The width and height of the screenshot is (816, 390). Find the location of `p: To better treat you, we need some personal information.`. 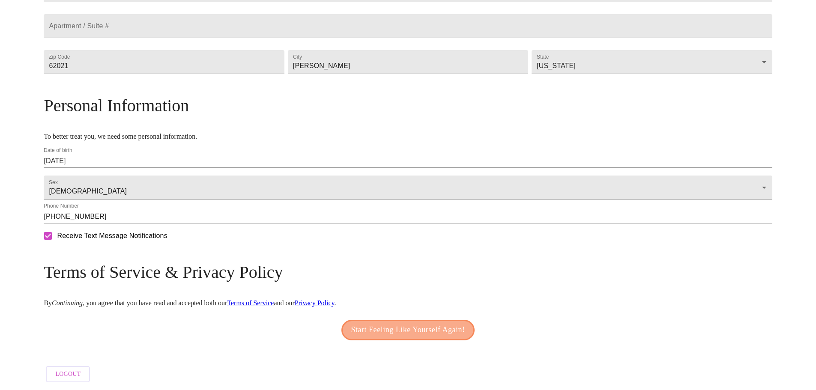

p: To better treat you, we need some personal information. is located at coordinates (408, 137).